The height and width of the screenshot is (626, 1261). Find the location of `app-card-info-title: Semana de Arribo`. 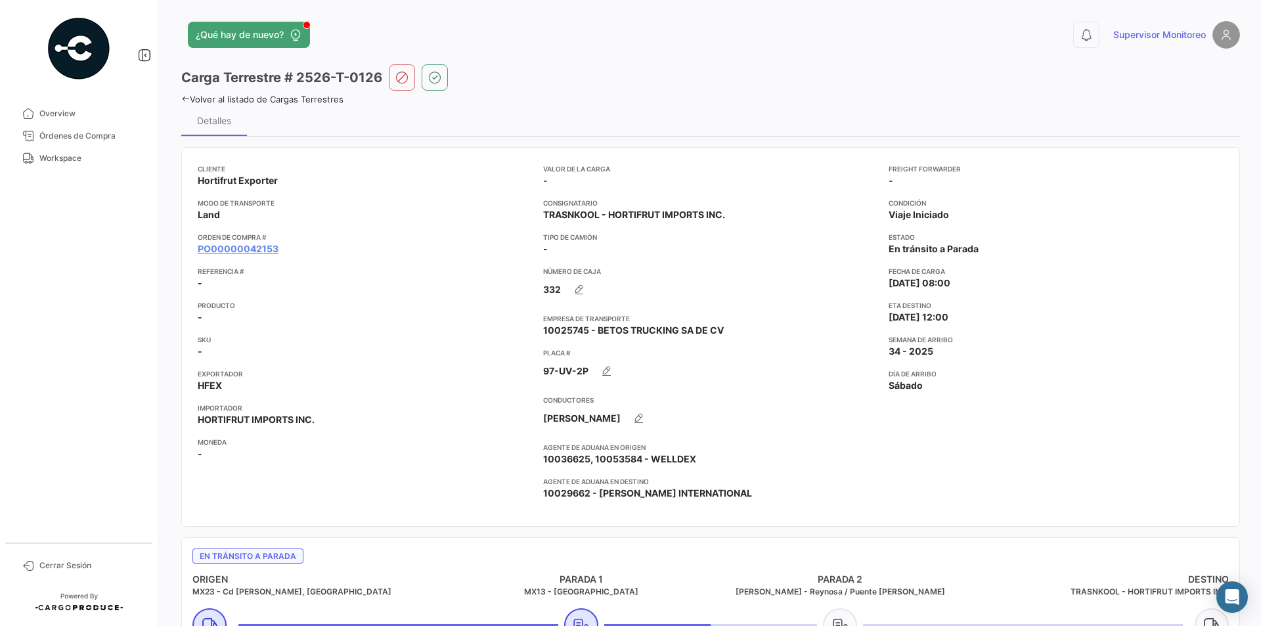

app-card-info-title: Semana de Arribo is located at coordinates (1056, 340).